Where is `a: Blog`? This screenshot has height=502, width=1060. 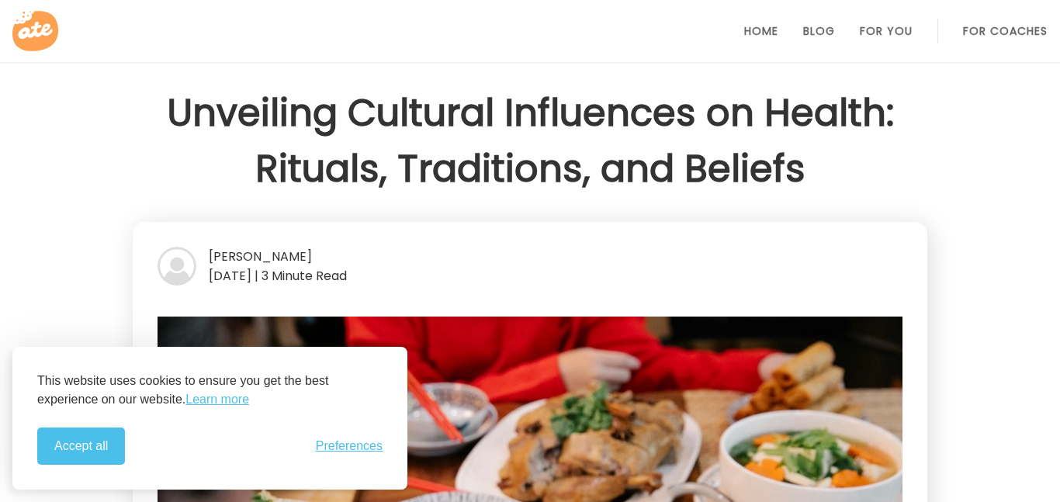
a: Blog is located at coordinates (819, 31).